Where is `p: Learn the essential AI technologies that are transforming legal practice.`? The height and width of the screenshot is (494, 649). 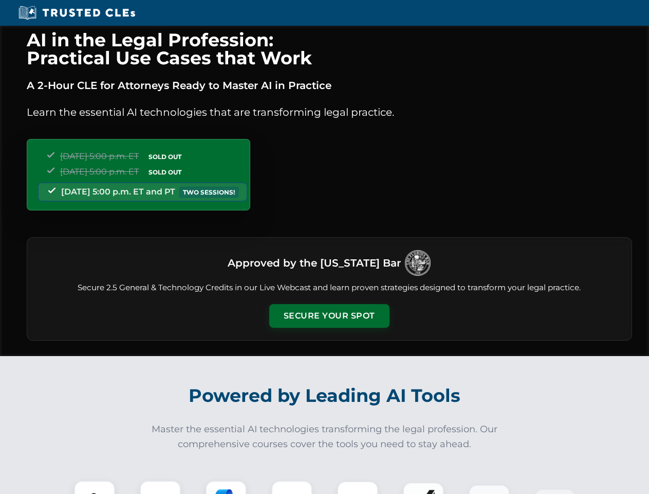 p: Learn the essential AI technologies that are transforming legal practice. is located at coordinates (330, 112).